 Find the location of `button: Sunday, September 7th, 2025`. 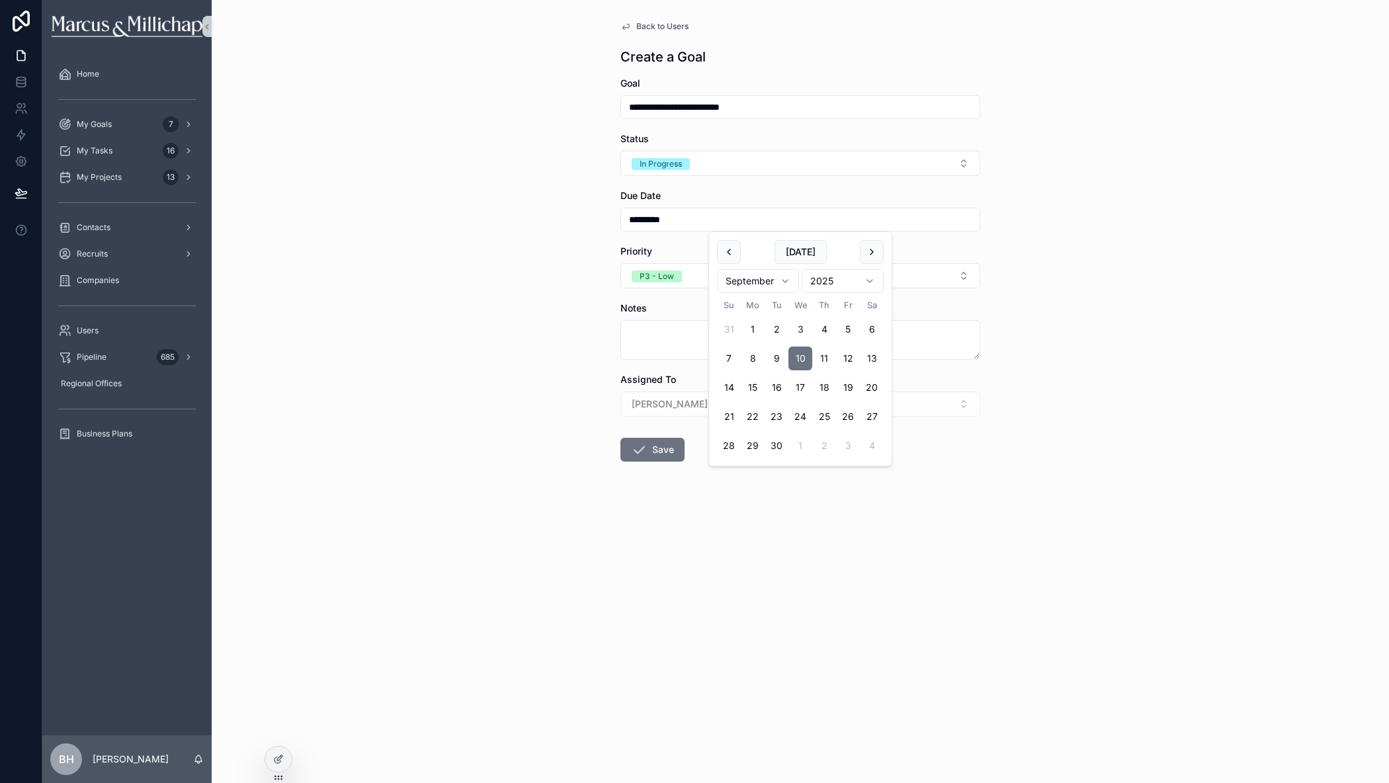

button: Sunday, September 7th, 2025 is located at coordinates (729, 358).